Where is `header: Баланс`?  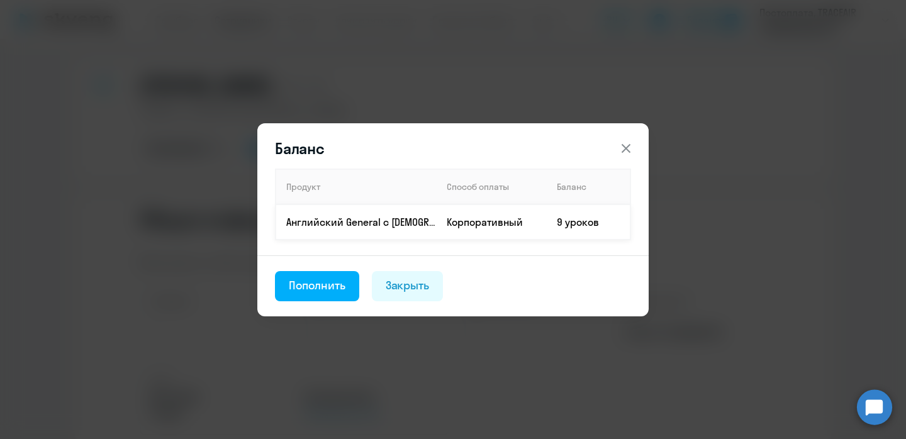
header: Баланс is located at coordinates (453, 148).